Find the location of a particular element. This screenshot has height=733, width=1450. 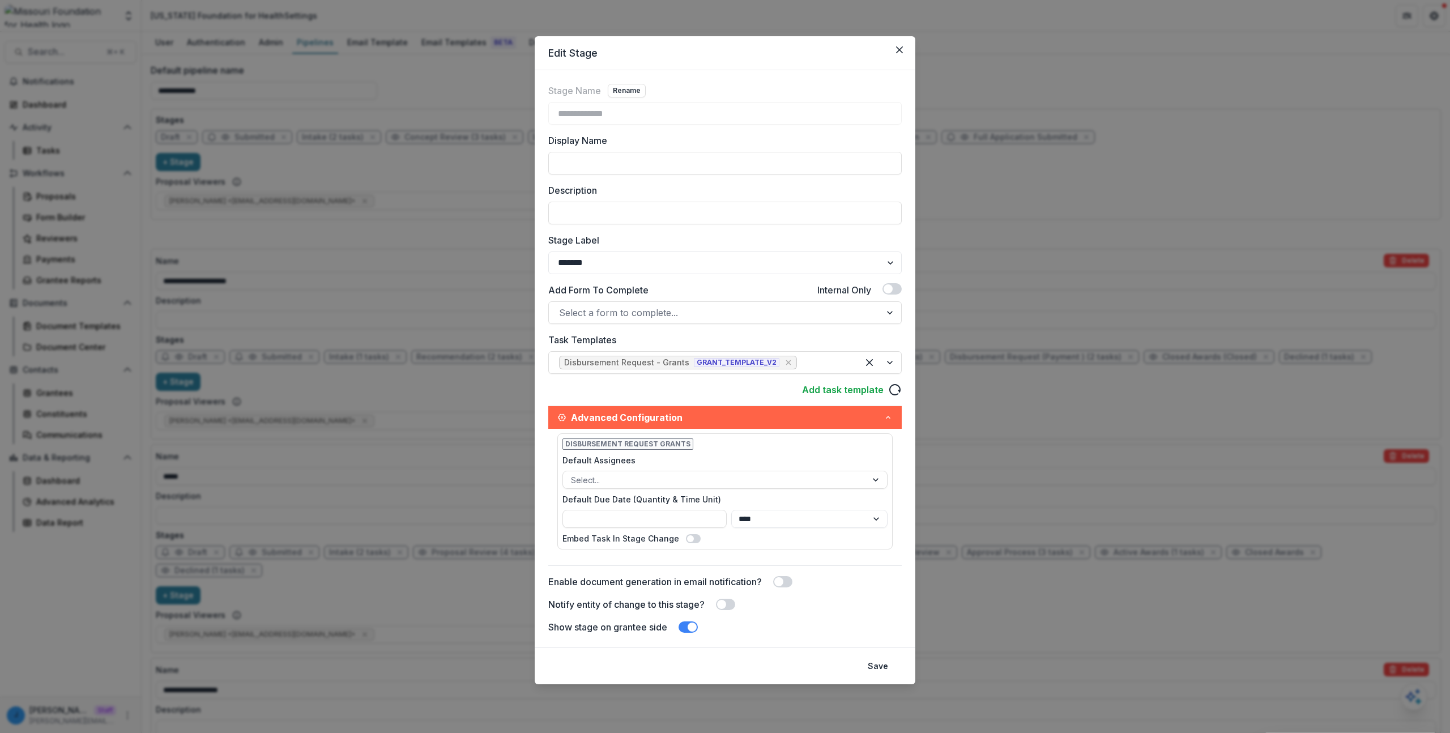

div: Remove [object Object] is located at coordinates (788, 363).